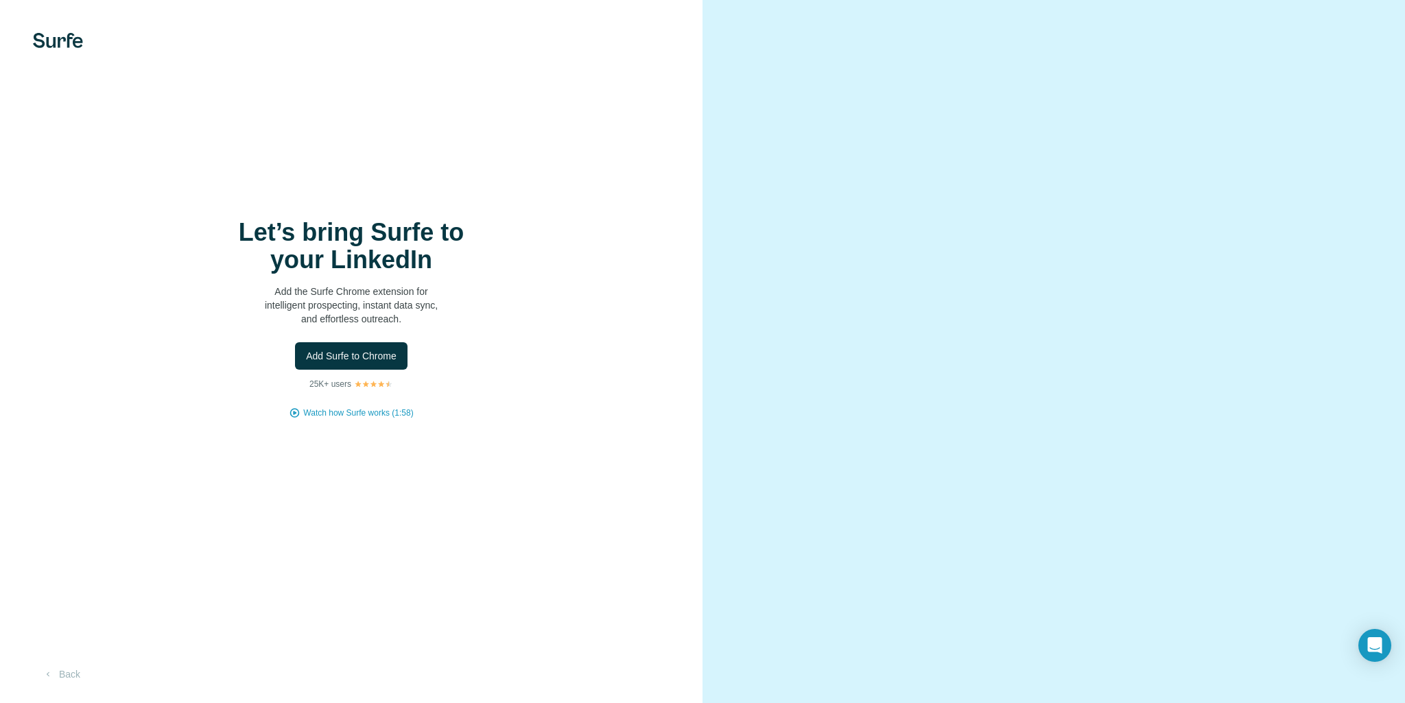 This screenshot has height=703, width=1405. I want to click on h1: Let’s bring Surfe to your LinkedIn, so click(351, 246).